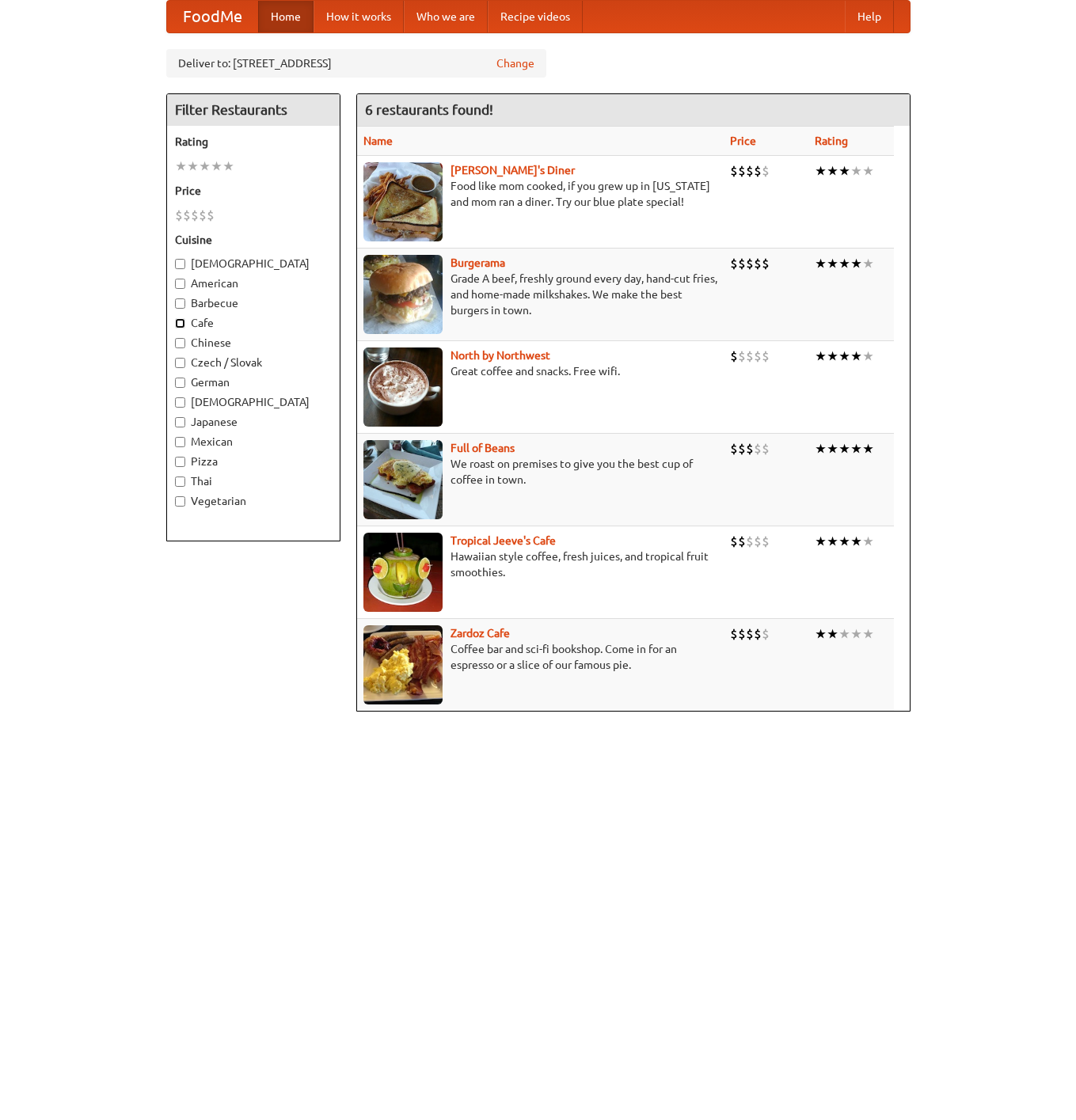 The height and width of the screenshot is (1120, 1076). What do you see at coordinates (253, 303) in the screenshot?
I see `label: Barbecue` at bounding box center [253, 303].